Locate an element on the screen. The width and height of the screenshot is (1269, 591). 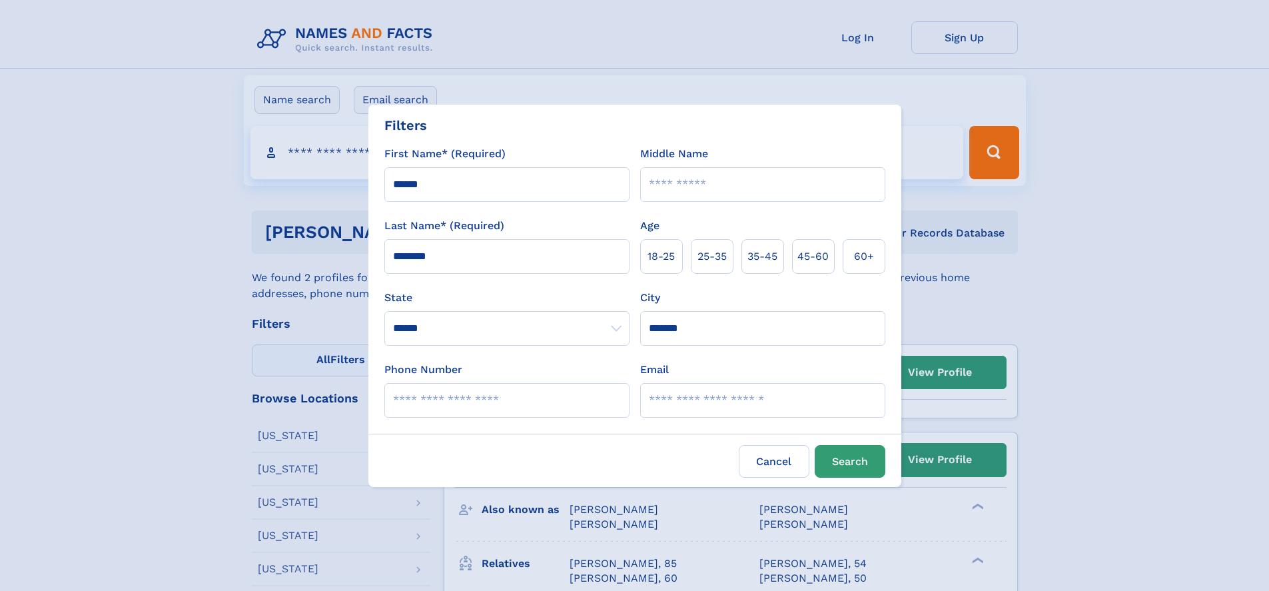
span: 45‑60 is located at coordinates (813, 257).